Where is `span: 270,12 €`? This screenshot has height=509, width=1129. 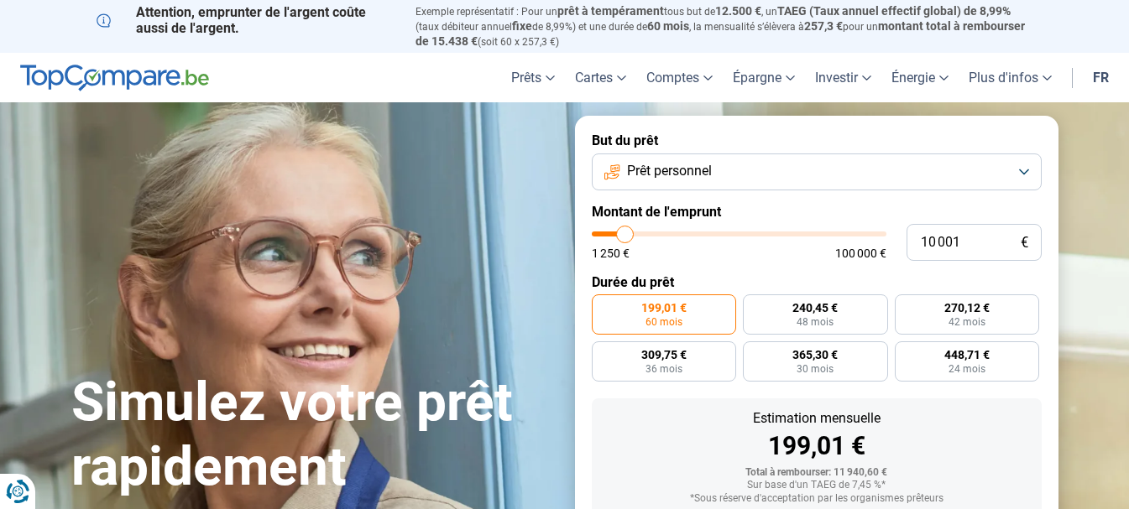 span: 270,12 € is located at coordinates (967, 308).